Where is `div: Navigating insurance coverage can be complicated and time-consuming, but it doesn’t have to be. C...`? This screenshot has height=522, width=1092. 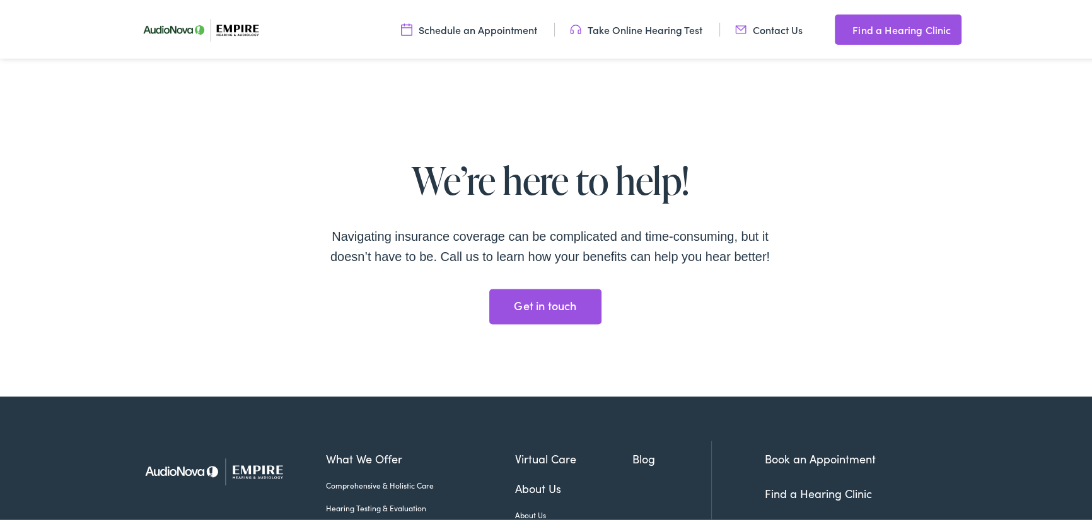 div: Navigating insurance coverage can be complicated and time-consuming, but it doesn’t have to be. C... is located at coordinates (550, 245).